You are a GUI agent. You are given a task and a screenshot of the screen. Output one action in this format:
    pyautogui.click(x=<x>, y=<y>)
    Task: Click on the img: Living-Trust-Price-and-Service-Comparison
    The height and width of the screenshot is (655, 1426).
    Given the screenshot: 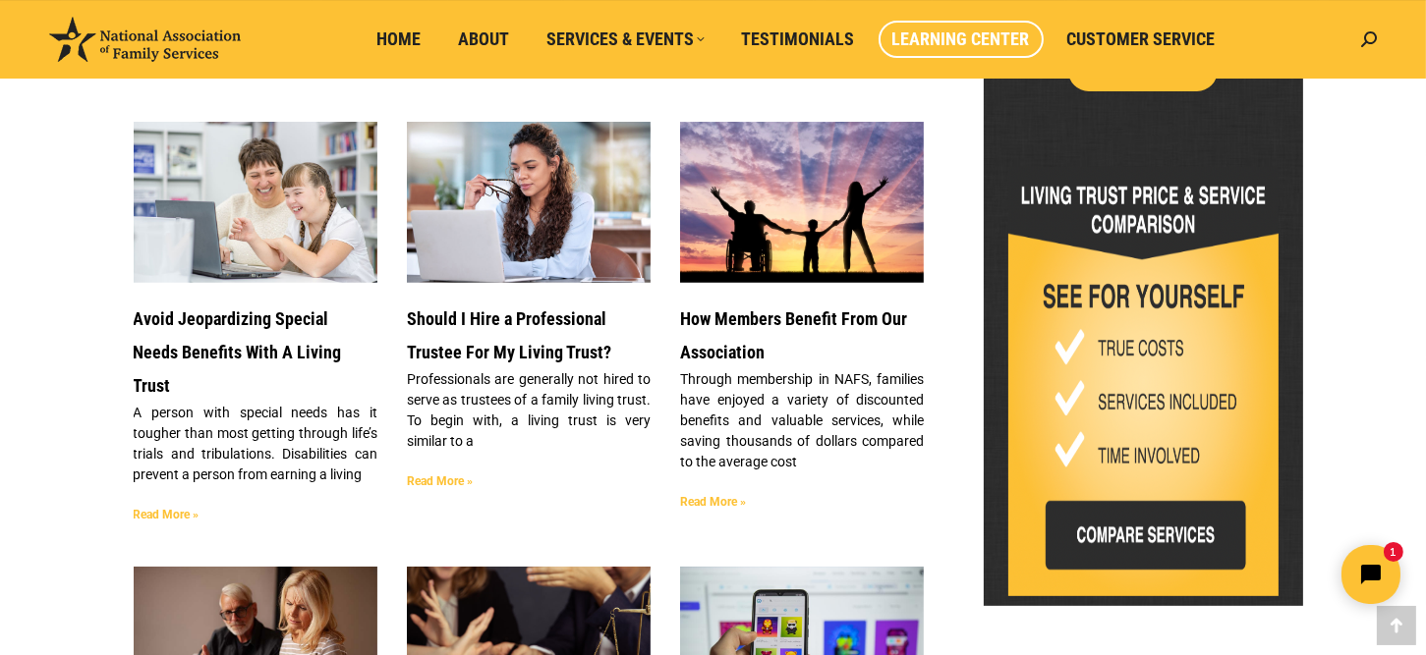 What is the action you would take?
    pyautogui.click(x=1143, y=381)
    